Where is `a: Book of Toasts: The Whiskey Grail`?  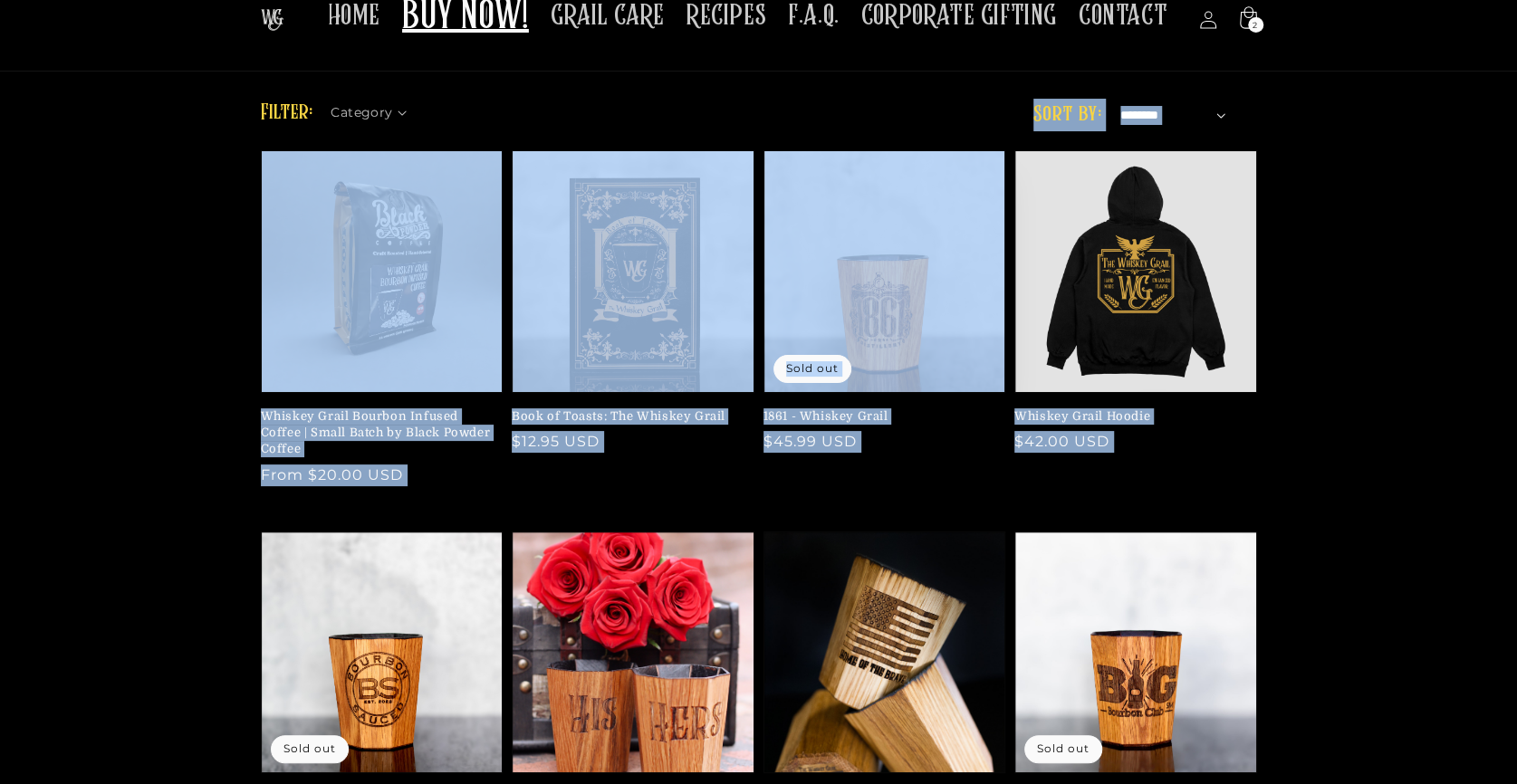 a: Book of Toasts: The Whiskey Grail is located at coordinates (628, 416).